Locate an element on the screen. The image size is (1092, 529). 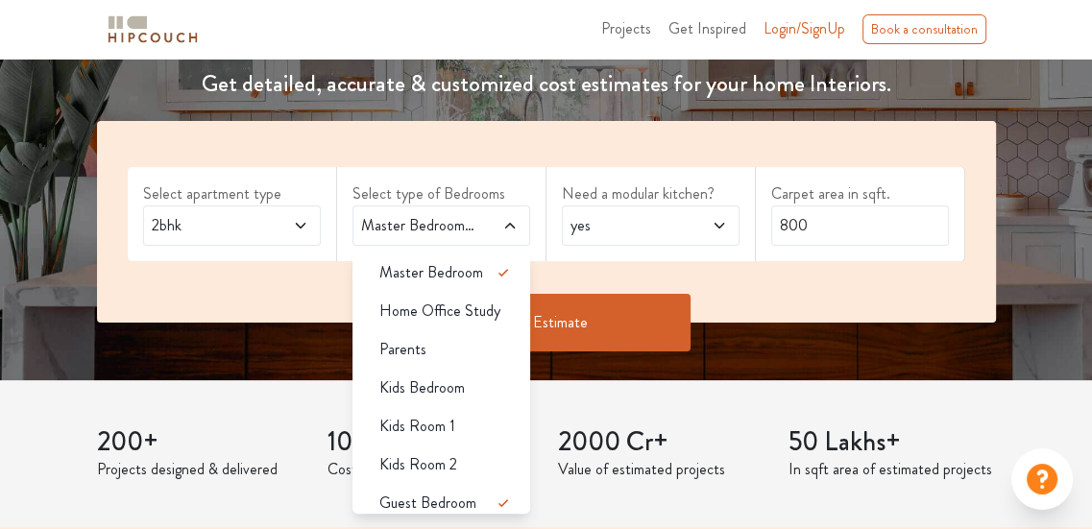
button: Get Estimate is located at coordinates (547, 323).